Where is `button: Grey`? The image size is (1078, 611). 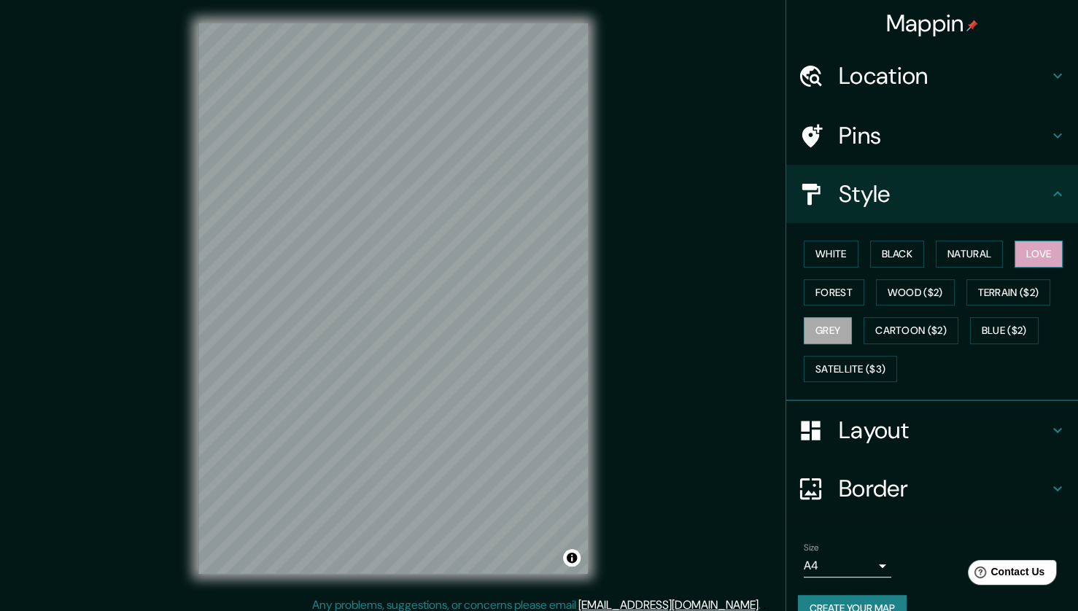
button: Grey is located at coordinates (828, 330).